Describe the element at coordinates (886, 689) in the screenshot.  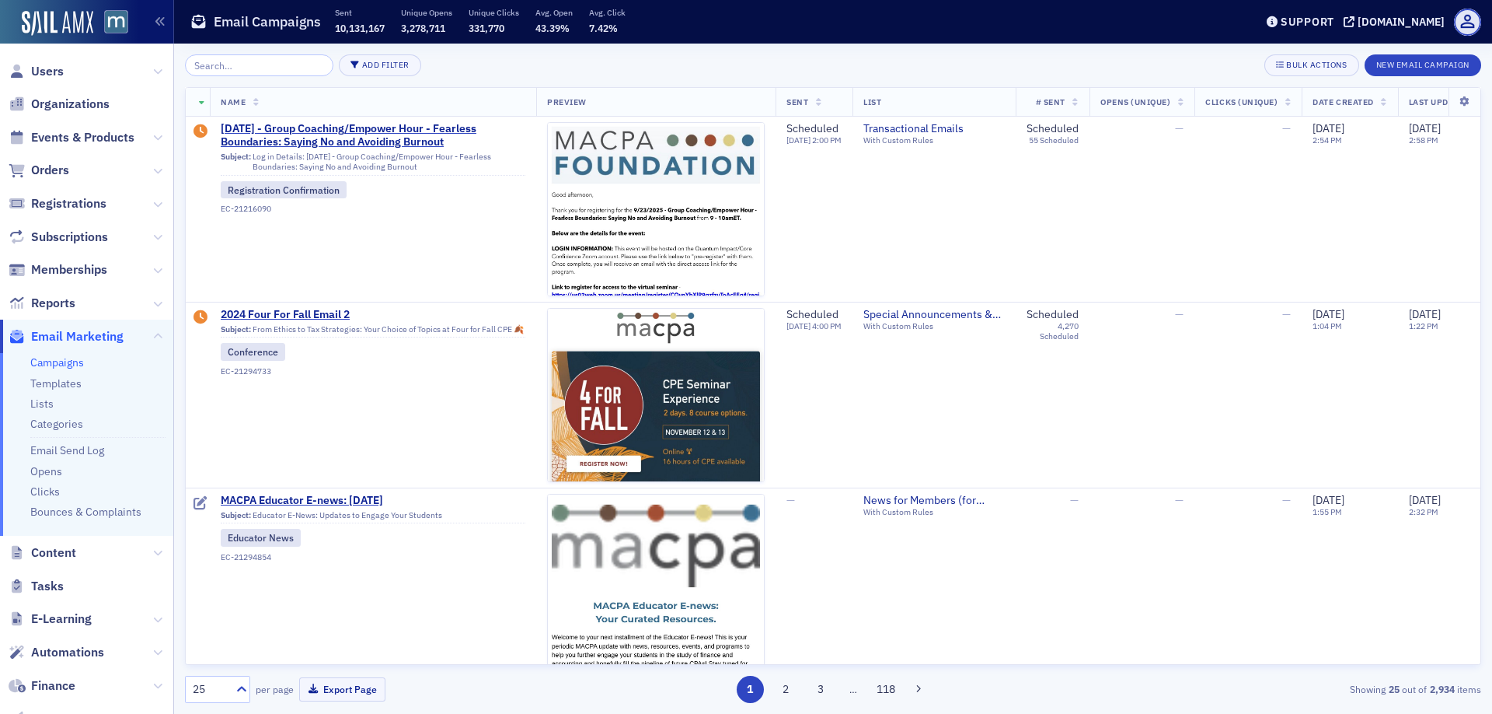
I see `button: 118` at that location.